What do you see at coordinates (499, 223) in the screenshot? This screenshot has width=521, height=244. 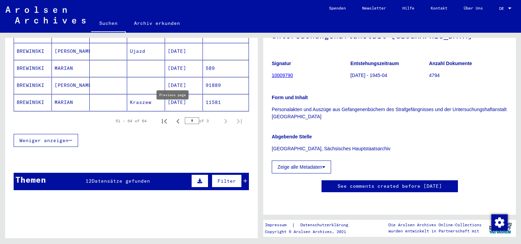 I see `img: Zustimmung ändern` at bounding box center [499, 223].